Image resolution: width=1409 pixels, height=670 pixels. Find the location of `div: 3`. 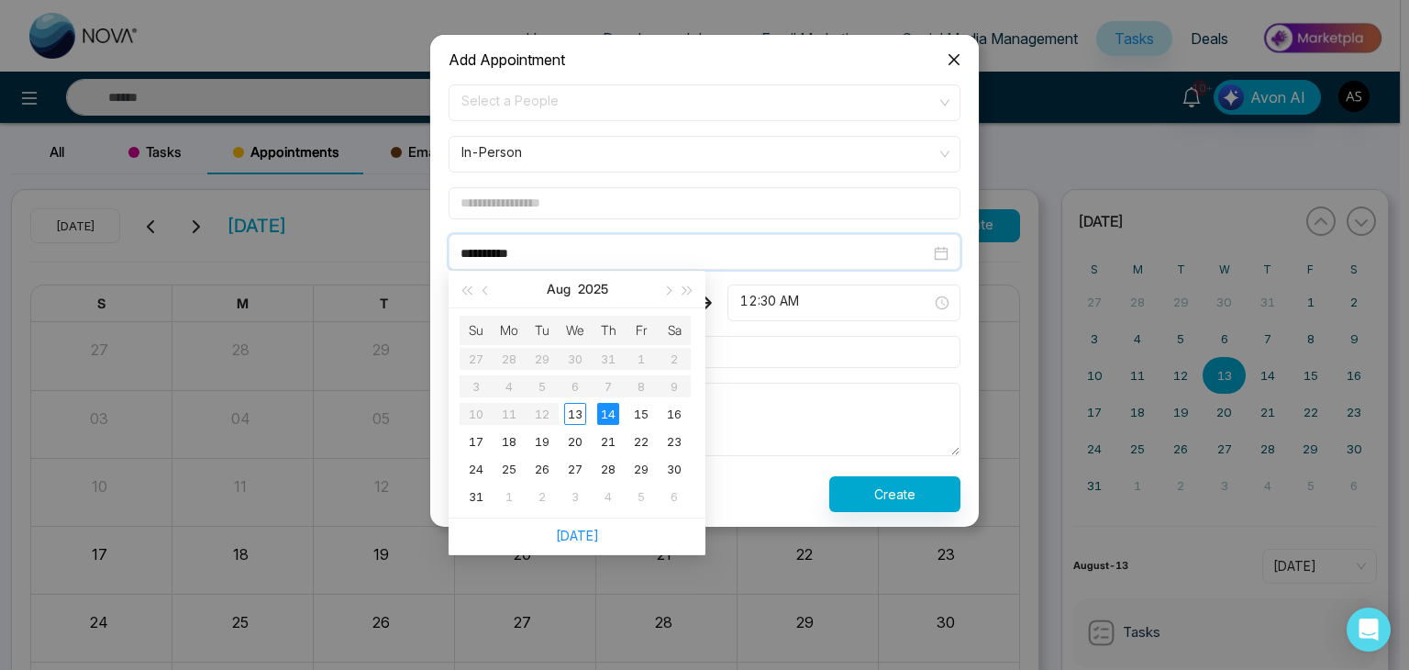

div: 3 is located at coordinates (575, 496).